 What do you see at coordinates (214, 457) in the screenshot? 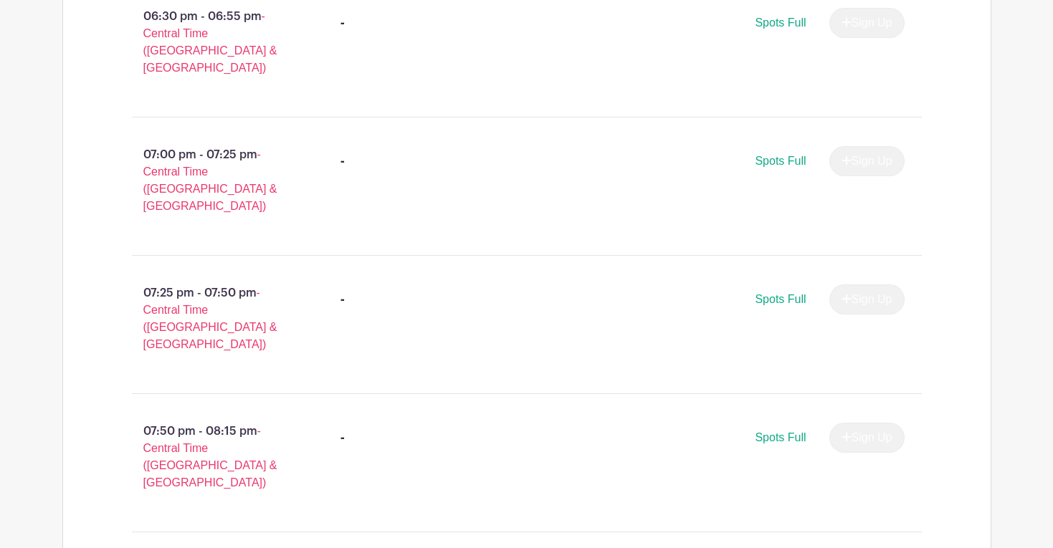
I see `p: 07:50 pm - 08:15 pm` at bounding box center [214, 457].